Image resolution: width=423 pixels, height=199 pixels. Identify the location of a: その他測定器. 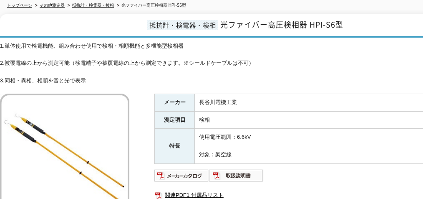
(52, 5).